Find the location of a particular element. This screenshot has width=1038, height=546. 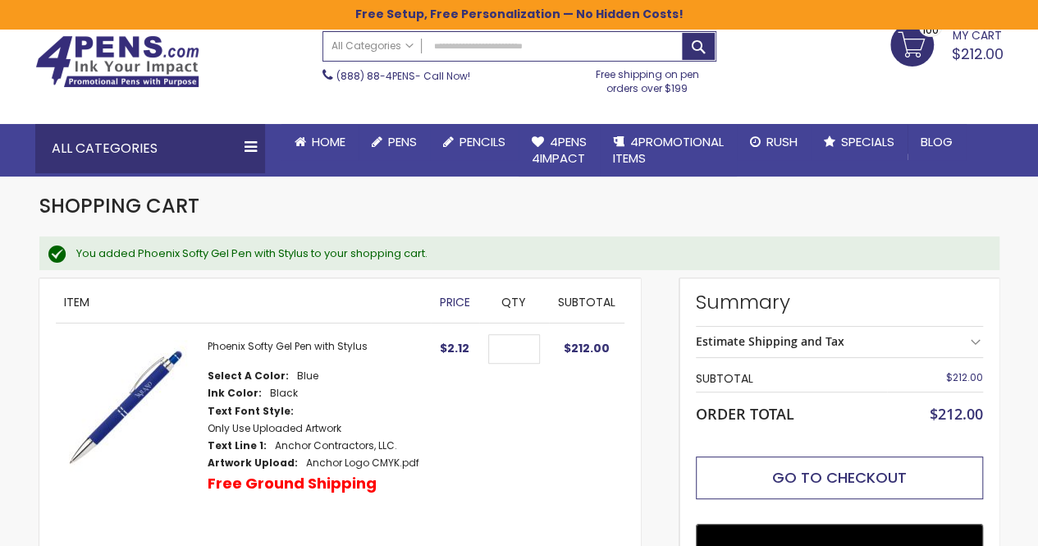

a: Pencils is located at coordinates (474, 142).